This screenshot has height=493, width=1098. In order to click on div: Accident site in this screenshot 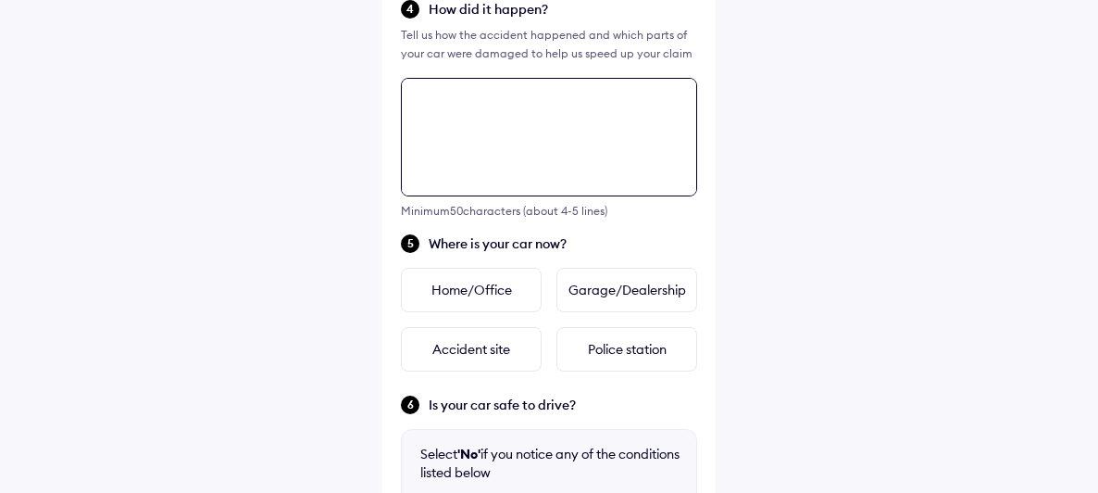, I will do `click(471, 349)`.